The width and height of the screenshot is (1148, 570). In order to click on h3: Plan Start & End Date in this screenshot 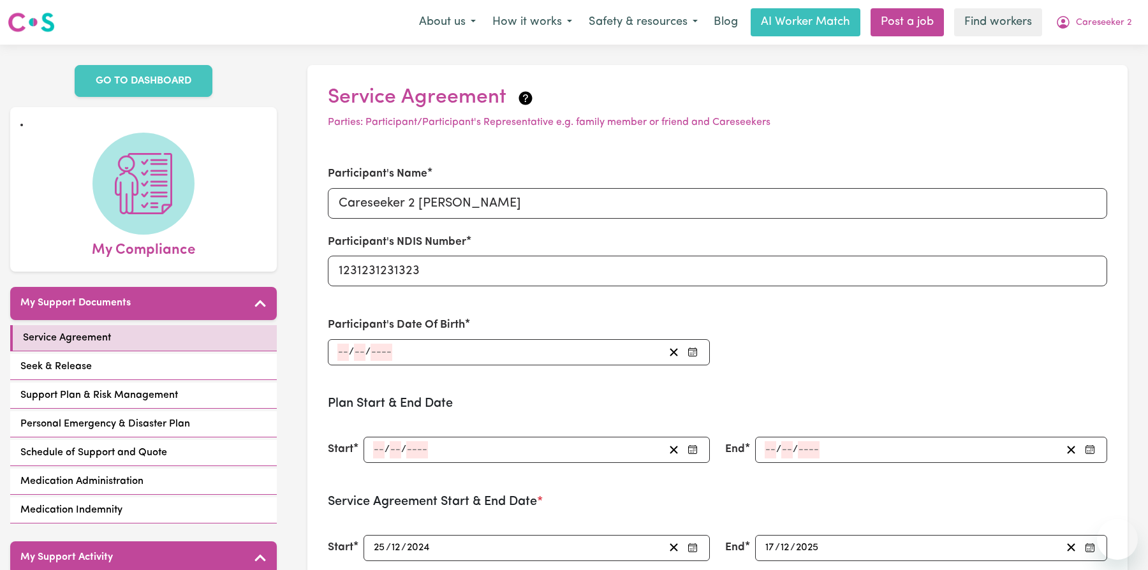, I will do `click(718, 404)`.